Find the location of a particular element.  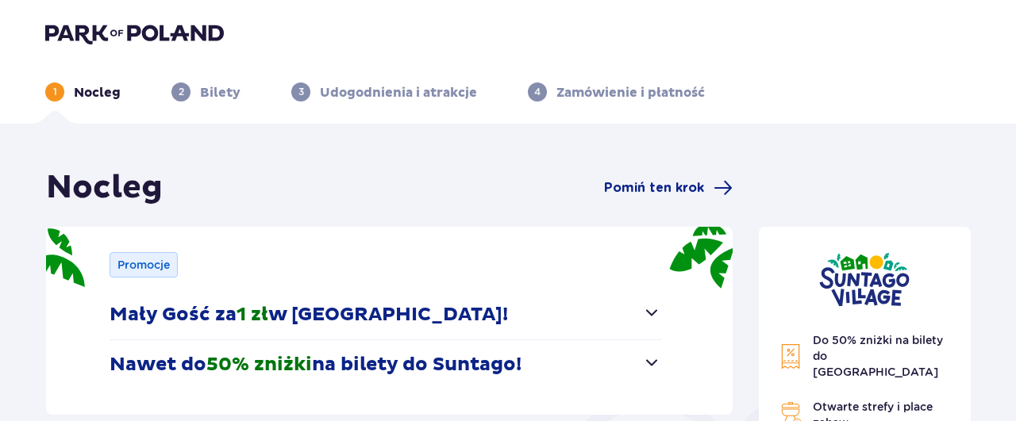

p: Nawet do na bilety do Suntago! is located at coordinates (315, 365).